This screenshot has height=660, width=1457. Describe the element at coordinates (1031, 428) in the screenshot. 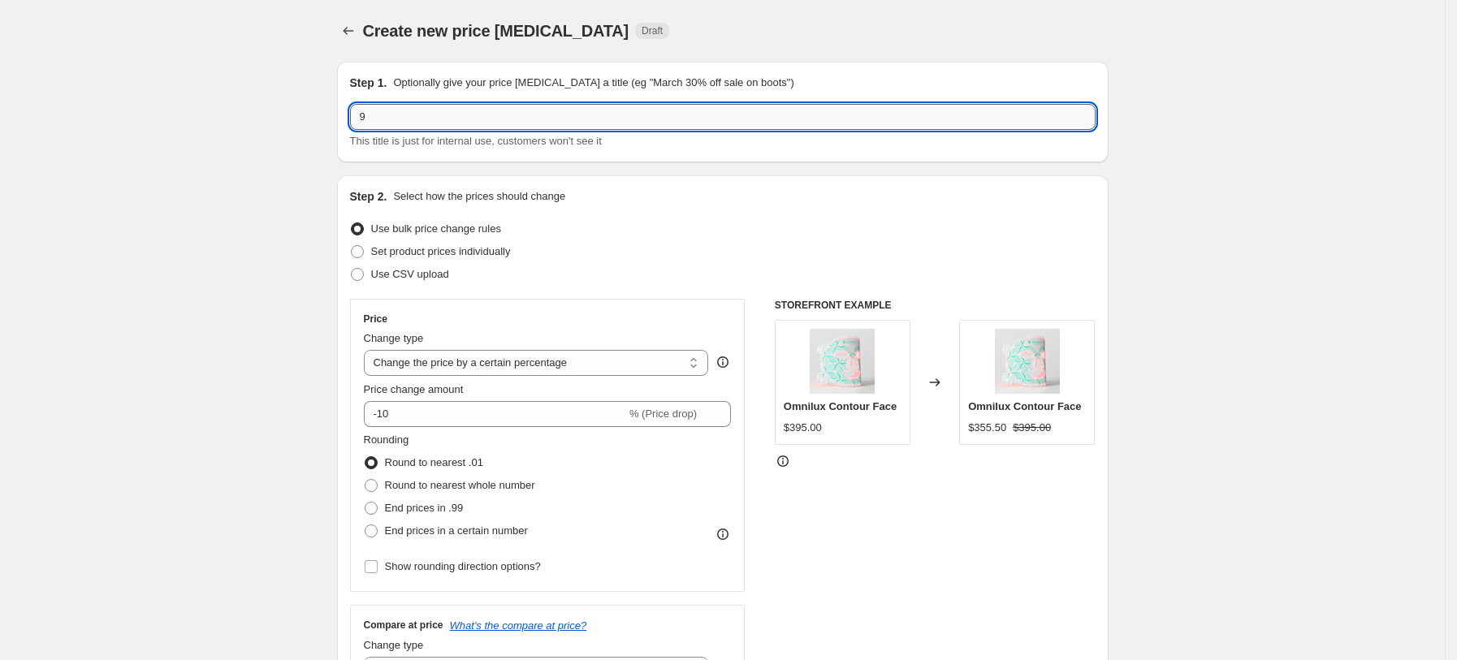

I see `strike: $395.00` at that location.